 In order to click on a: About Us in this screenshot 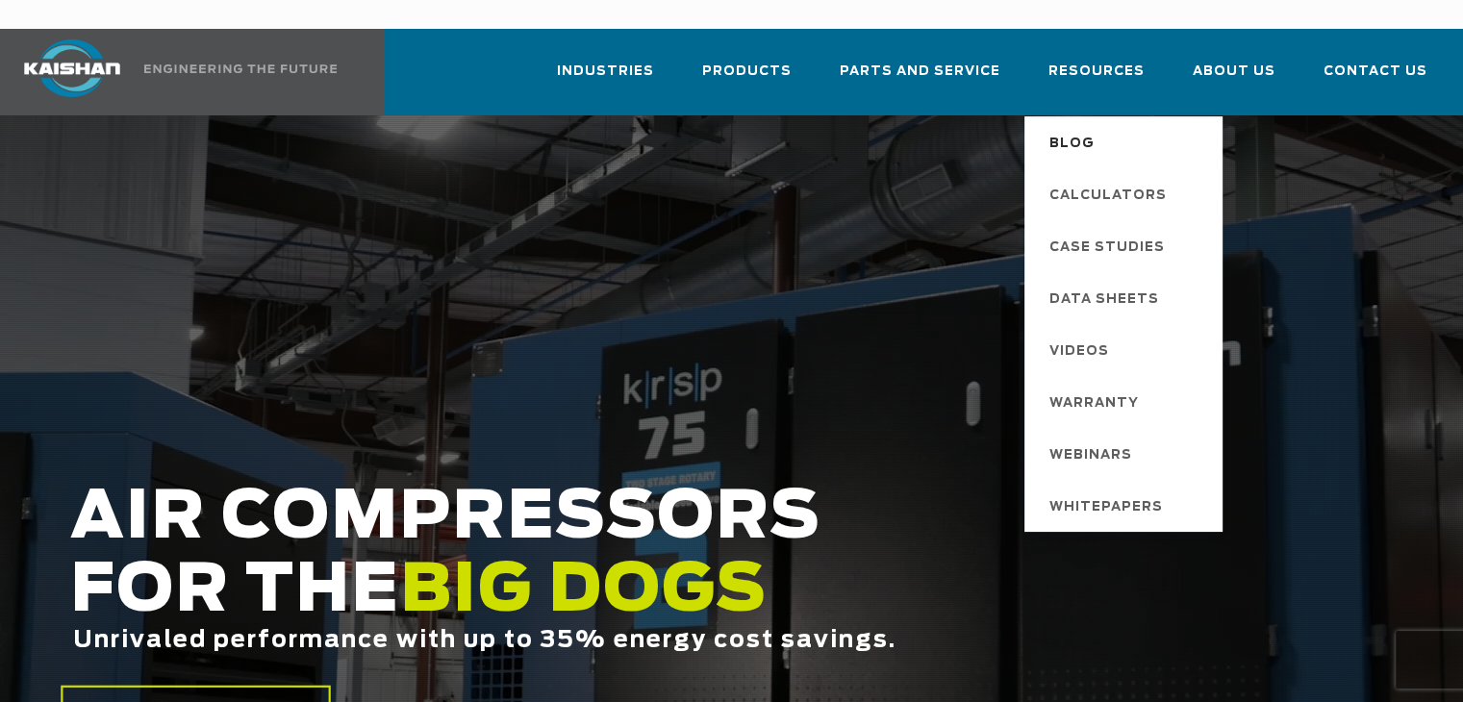, I will do `click(1234, 79)`.